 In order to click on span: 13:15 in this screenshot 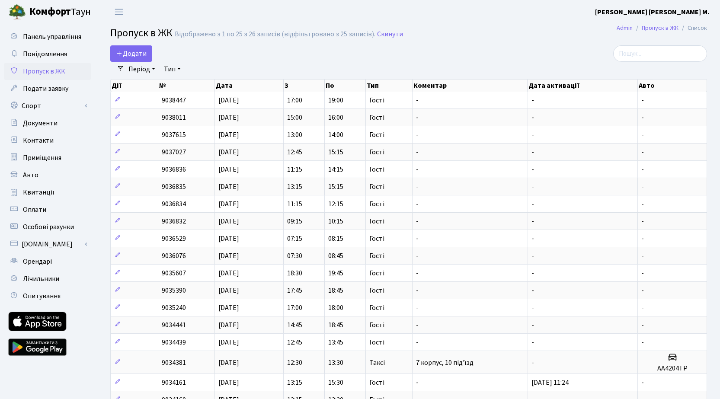, I will do `click(295, 383)`.